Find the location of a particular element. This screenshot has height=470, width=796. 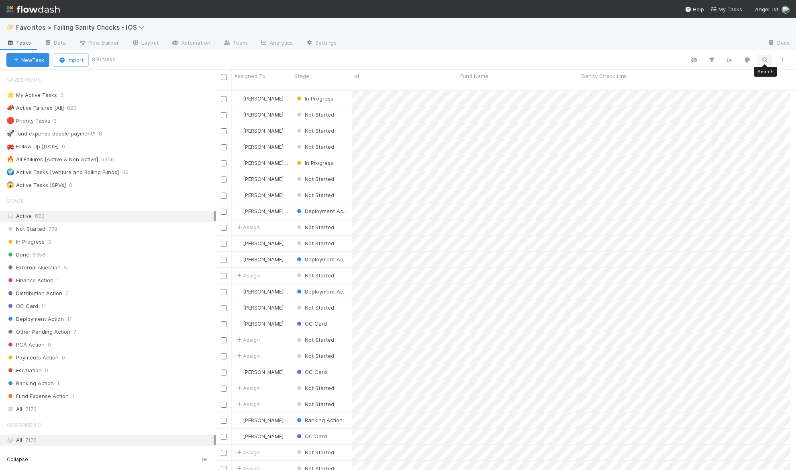

div: Deployment Action is located at coordinates (322, 211).